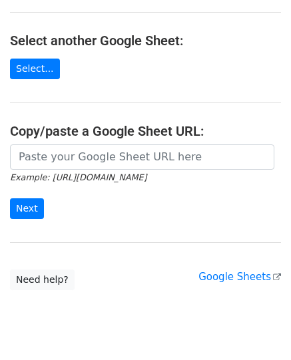 The height and width of the screenshot is (360, 291). I want to click on div: Chat Widget, so click(257, 328).